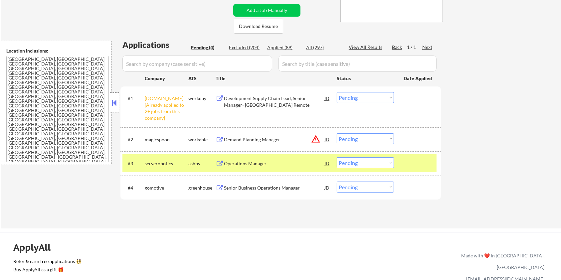 This screenshot has width=561, height=280. Describe the element at coordinates (202, 140) in the screenshot. I see `div: workable` at that location.